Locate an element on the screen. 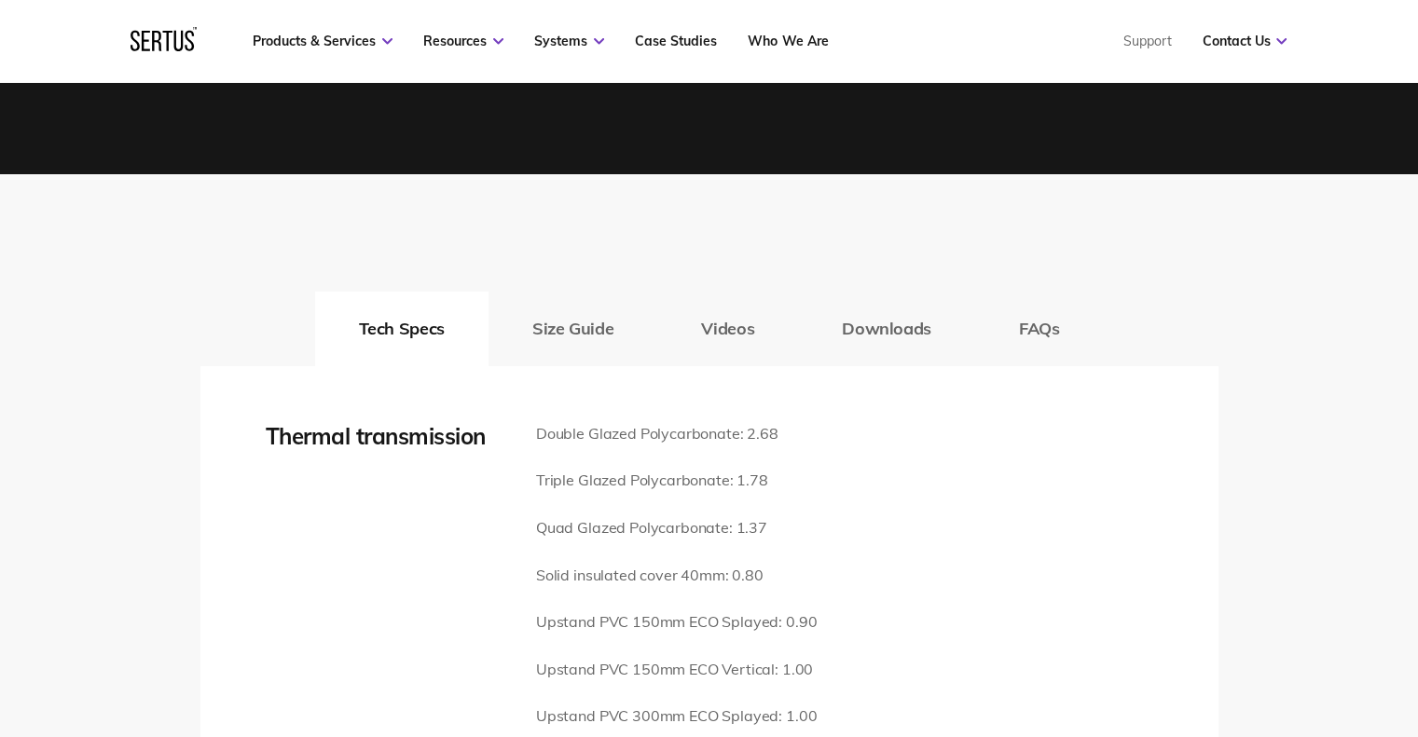 This screenshot has height=737, width=1418. button: FAQs is located at coordinates (1040, 329).